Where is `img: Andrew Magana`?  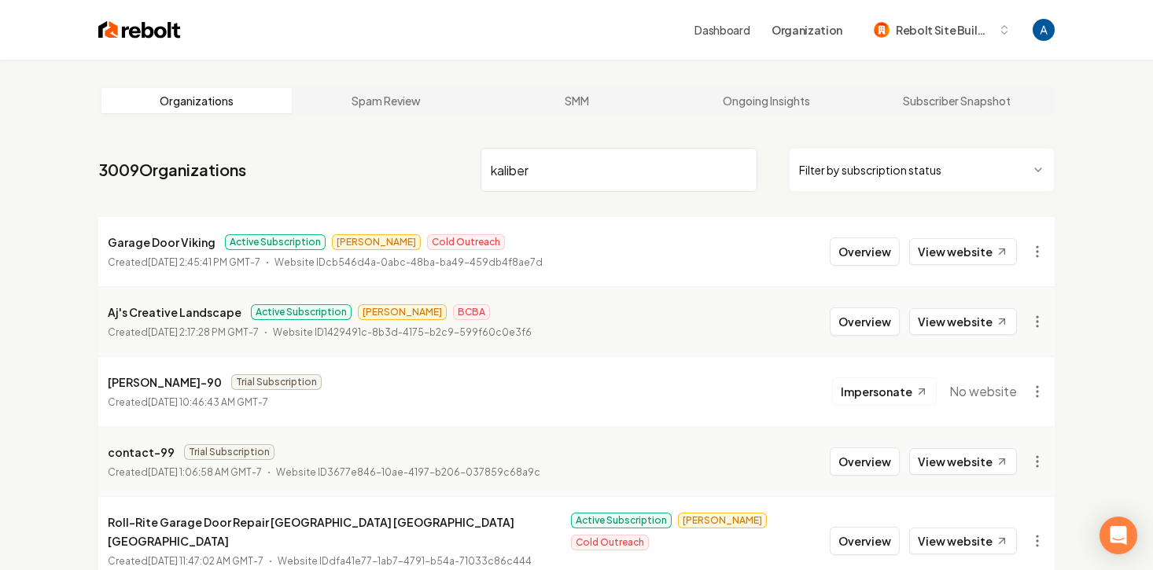
img: Andrew Magana is located at coordinates (1044, 30).